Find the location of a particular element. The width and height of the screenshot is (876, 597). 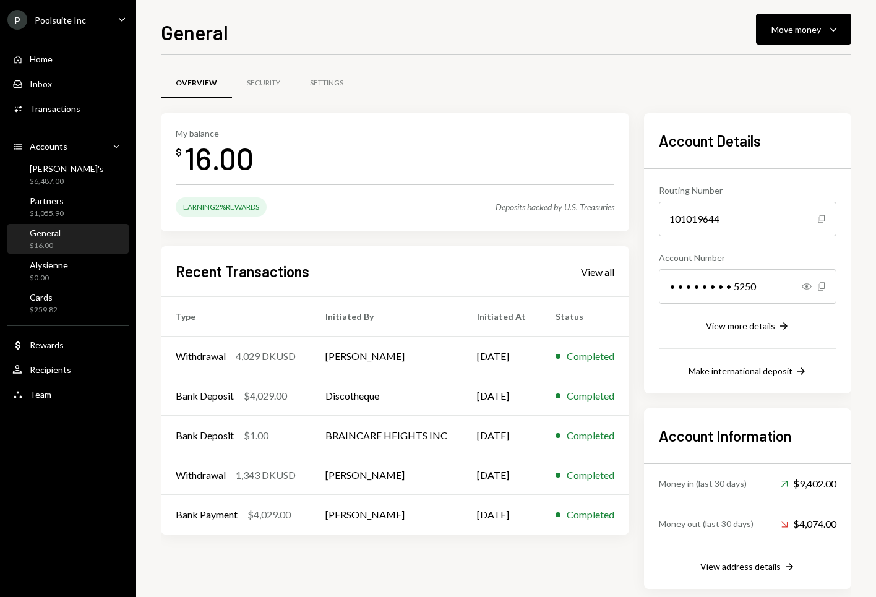

div: Security is located at coordinates (263, 83).